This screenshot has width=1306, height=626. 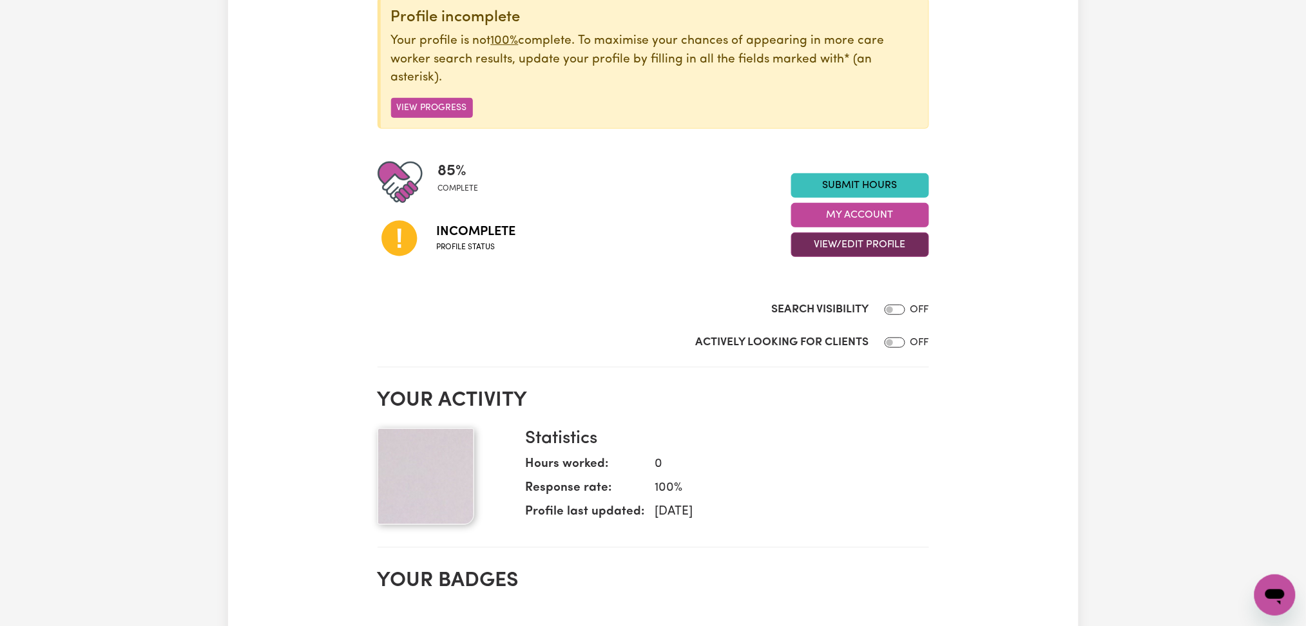 What do you see at coordinates (504, 41) in the screenshot?
I see `u: 100%` at bounding box center [504, 41].